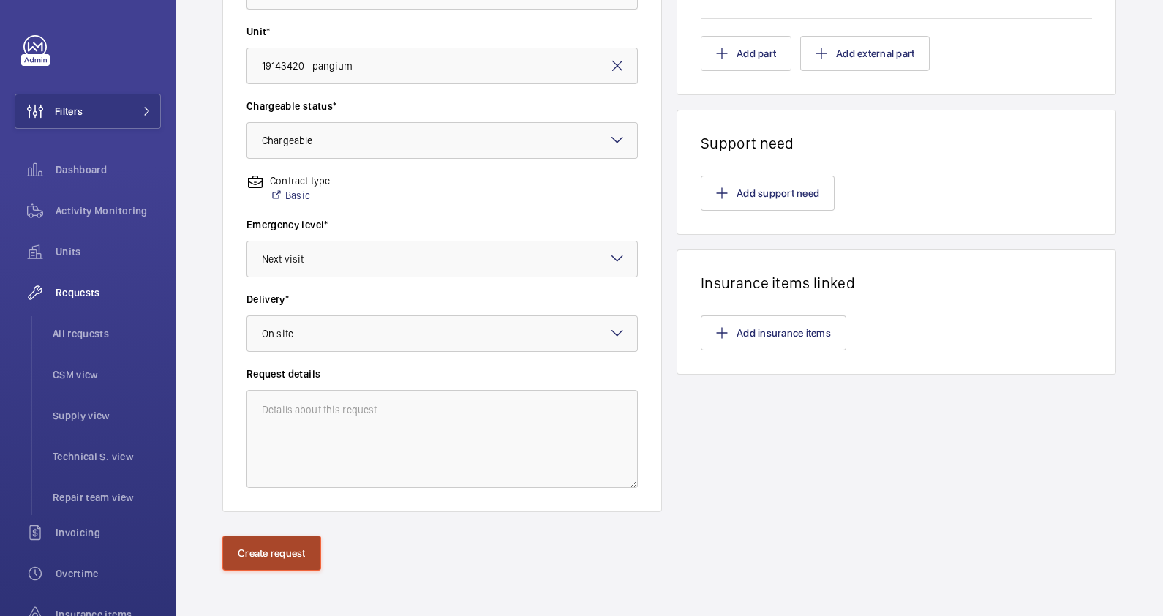  Describe the element at coordinates (107, 375) in the screenshot. I see `span: CSM view` at that location.